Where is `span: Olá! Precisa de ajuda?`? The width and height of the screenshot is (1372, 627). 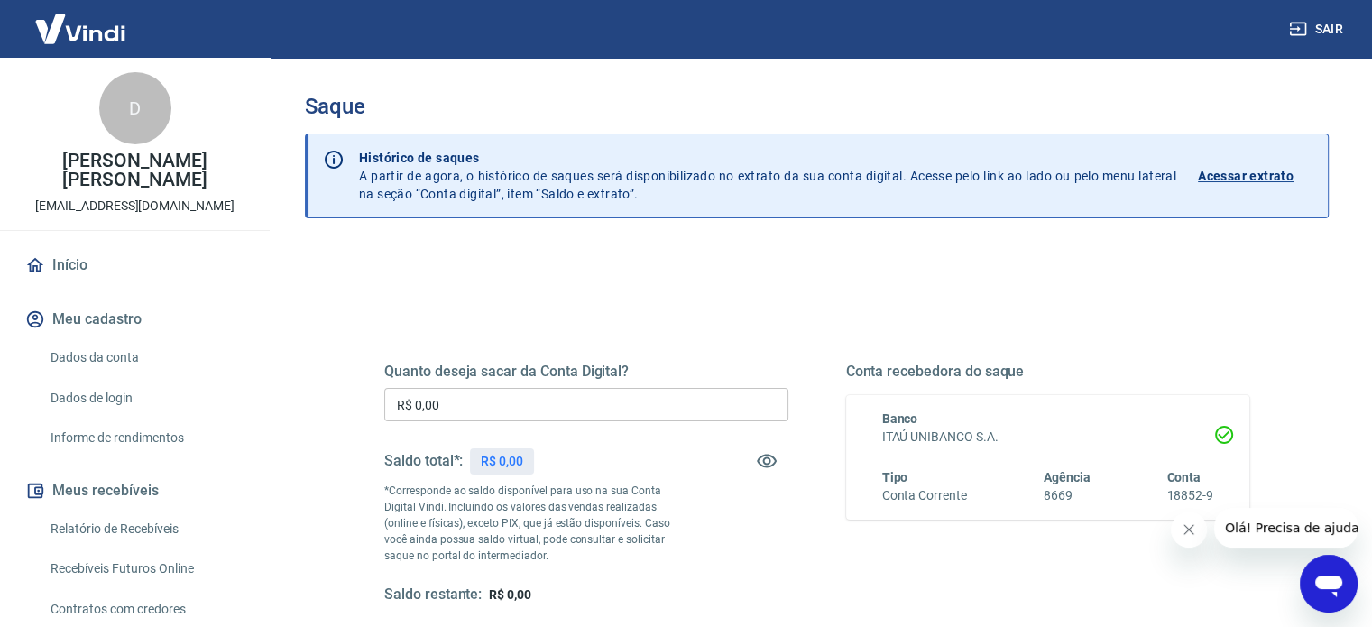
span: Olá! Precisa de ajuda? is located at coordinates (81, 20).